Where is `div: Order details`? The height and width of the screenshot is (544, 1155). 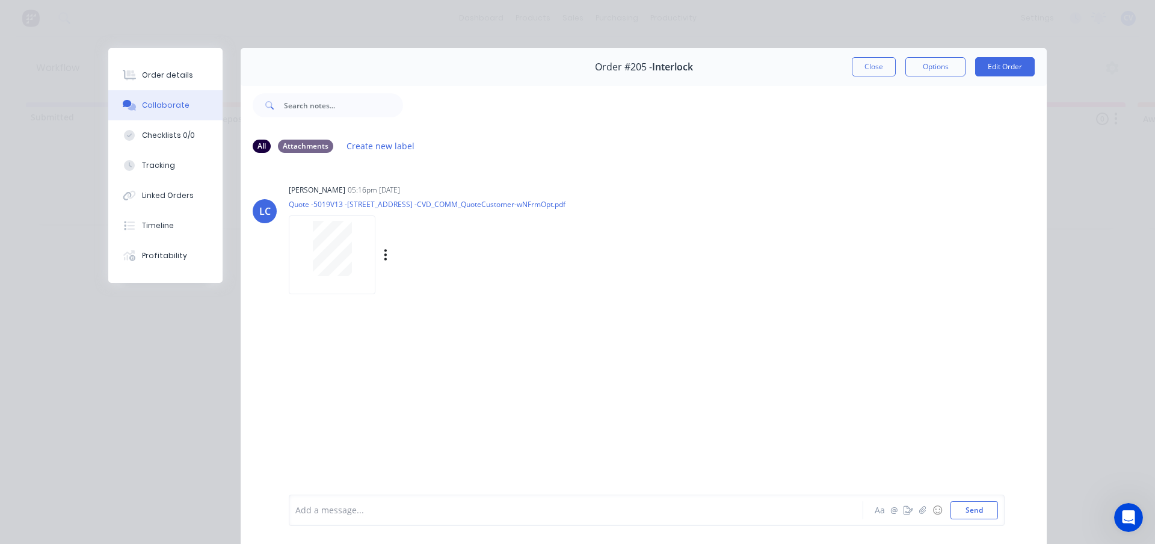
div: Order details is located at coordinates (167, 75).